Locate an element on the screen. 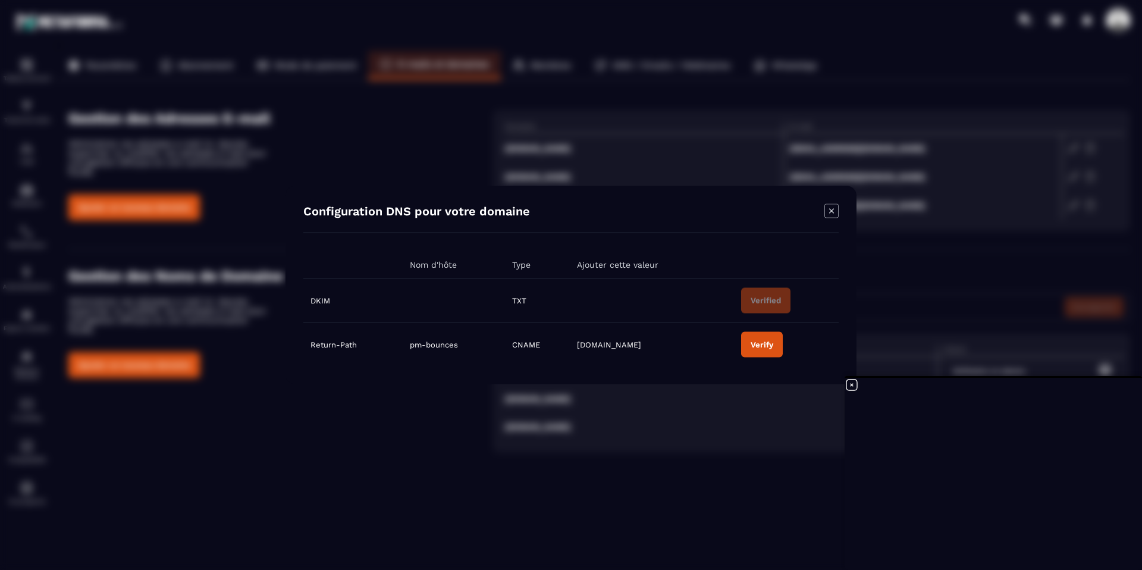 The width and height of the screenshot is (1142, 570). button: Verified is located at coordinates (766, 300).